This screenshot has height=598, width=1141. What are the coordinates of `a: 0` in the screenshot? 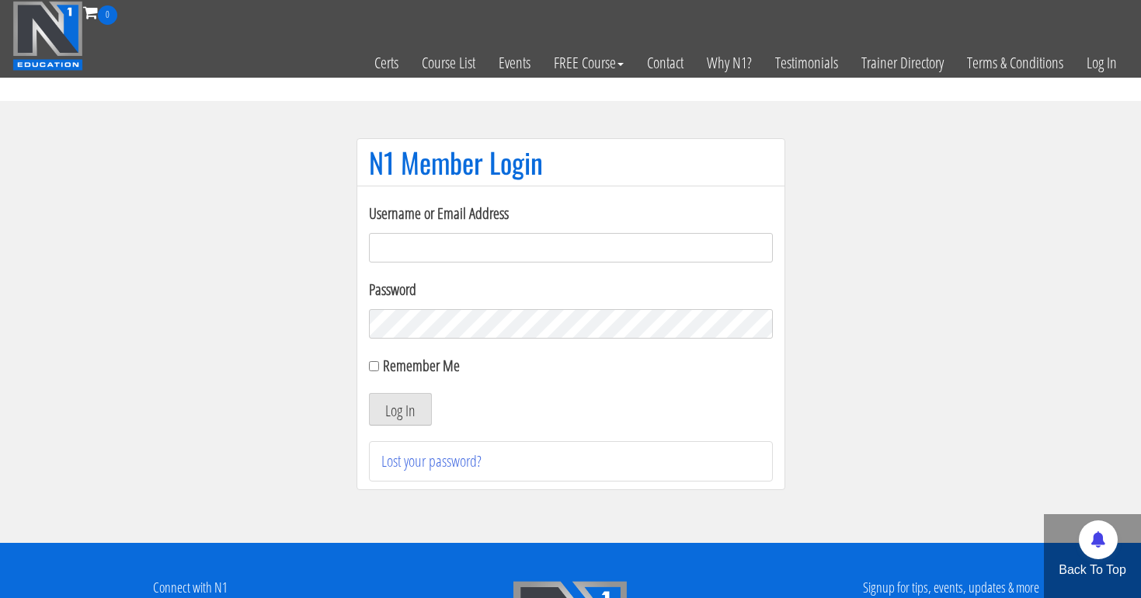 It's located at (100, 12).